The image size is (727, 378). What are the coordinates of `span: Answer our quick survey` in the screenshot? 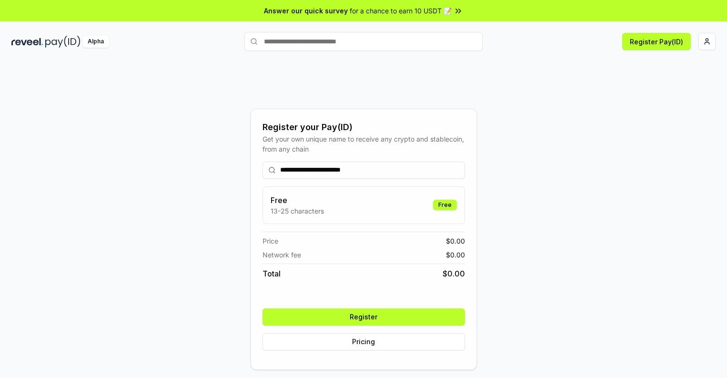 It's located at (306, 10).